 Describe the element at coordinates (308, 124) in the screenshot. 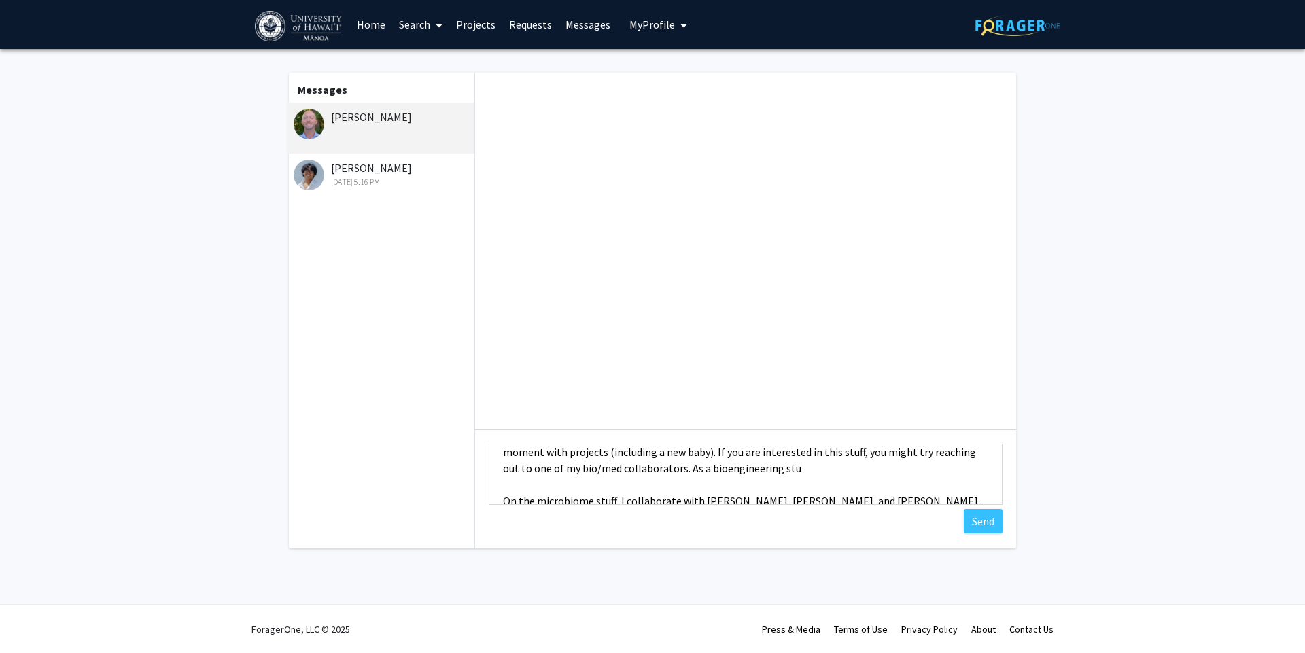

I see `img: Bryan Lane` at that location.